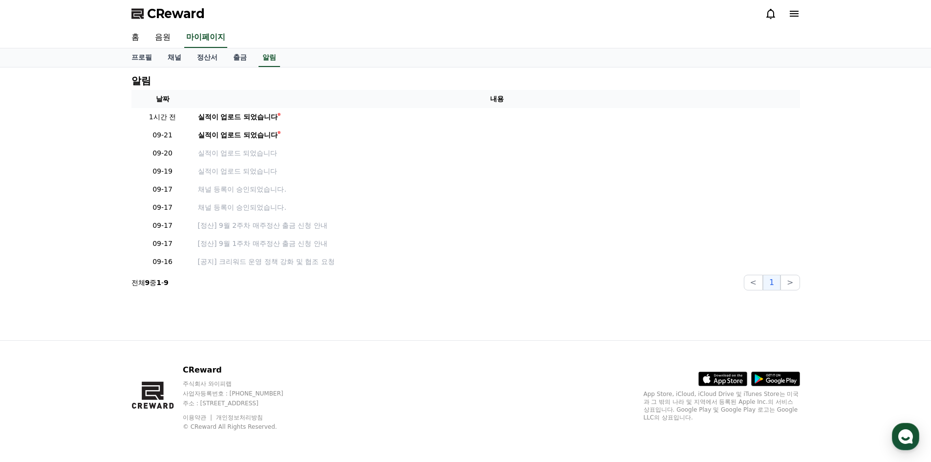  I want to click on p: [공지] 크리워드 운영 정책 강화 및 협조 요청, so click(497, 262).